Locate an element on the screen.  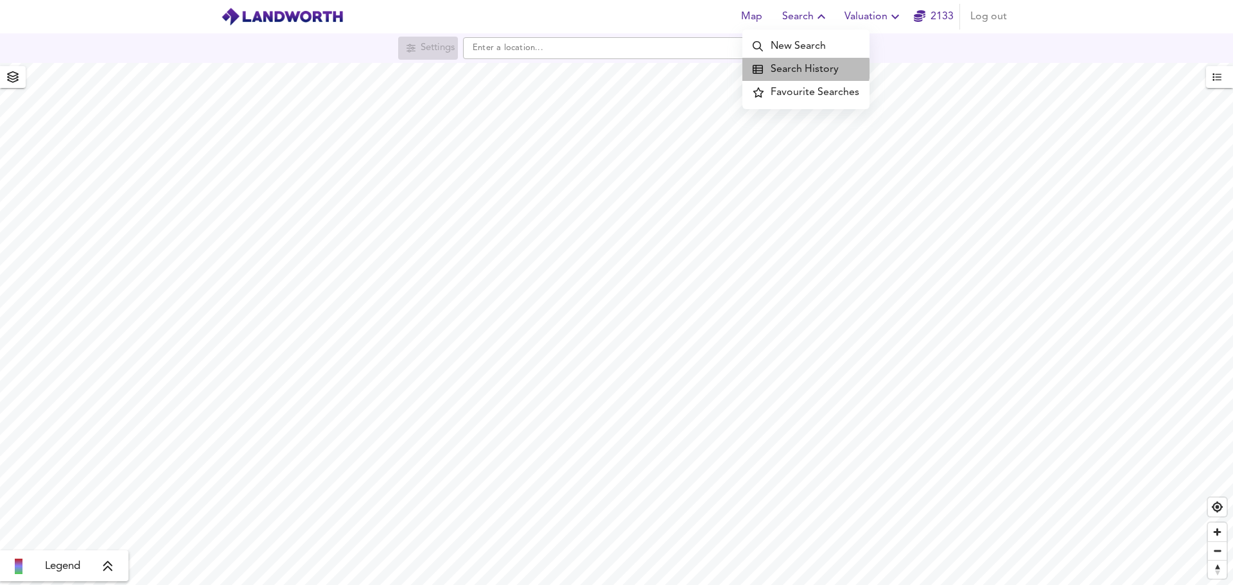
li: Favourite Searches is located at coordinates (806, 92).